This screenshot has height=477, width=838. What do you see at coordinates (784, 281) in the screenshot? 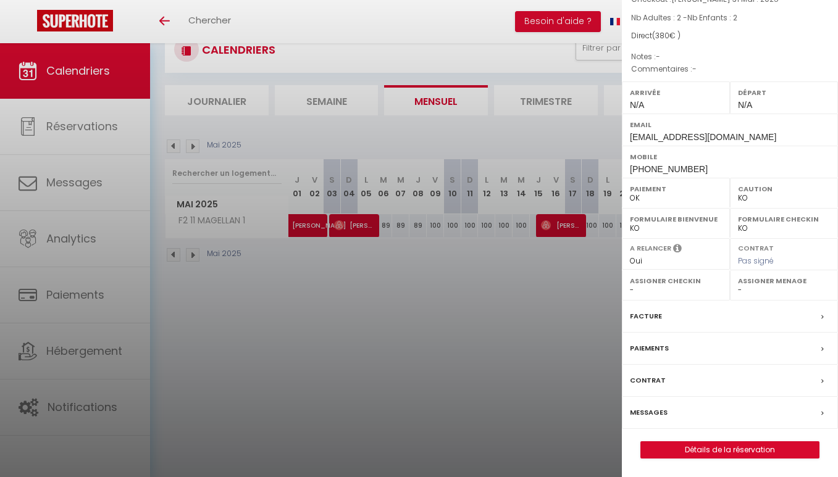
I see `label: Assigner Menage` at bounding box center [784, 281].